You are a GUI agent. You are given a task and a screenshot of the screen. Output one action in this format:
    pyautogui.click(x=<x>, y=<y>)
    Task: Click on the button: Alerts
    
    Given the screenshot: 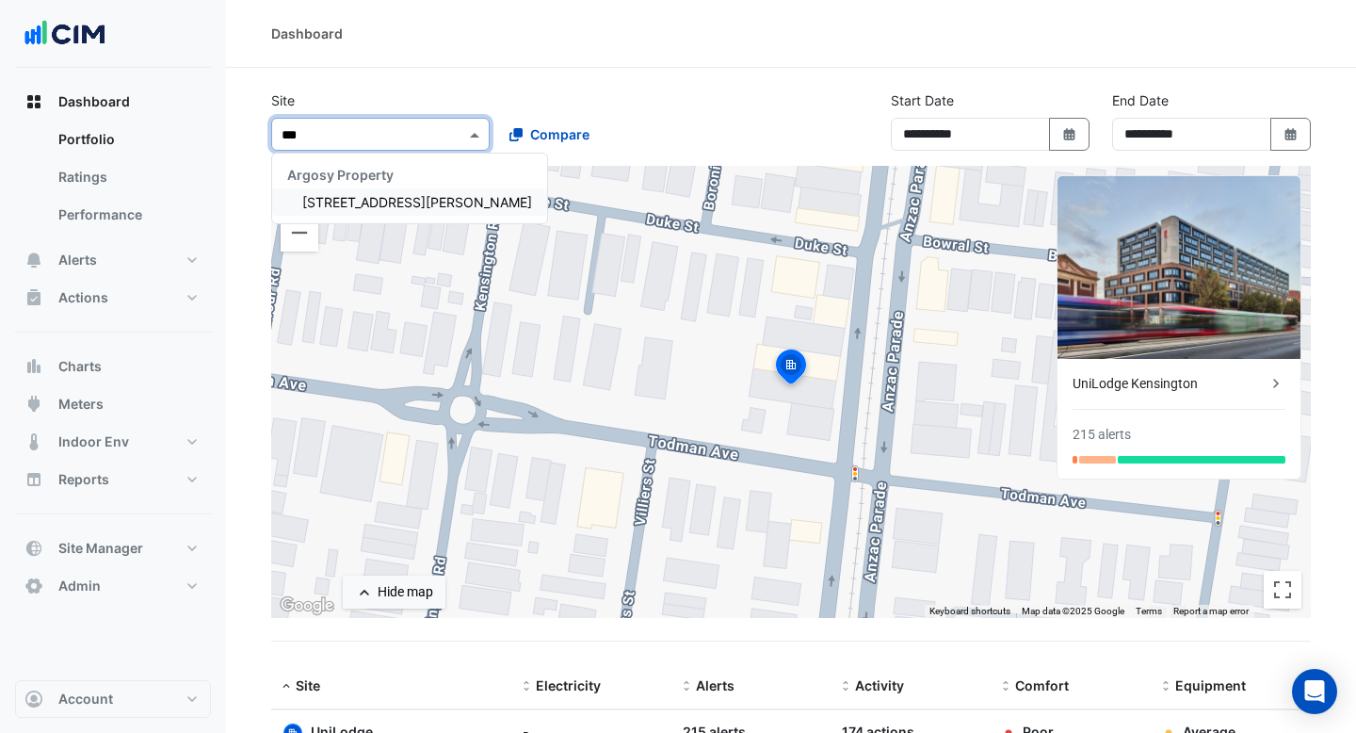 What is the action you would take?
    pyautogui.click(x=113, y=260)
    